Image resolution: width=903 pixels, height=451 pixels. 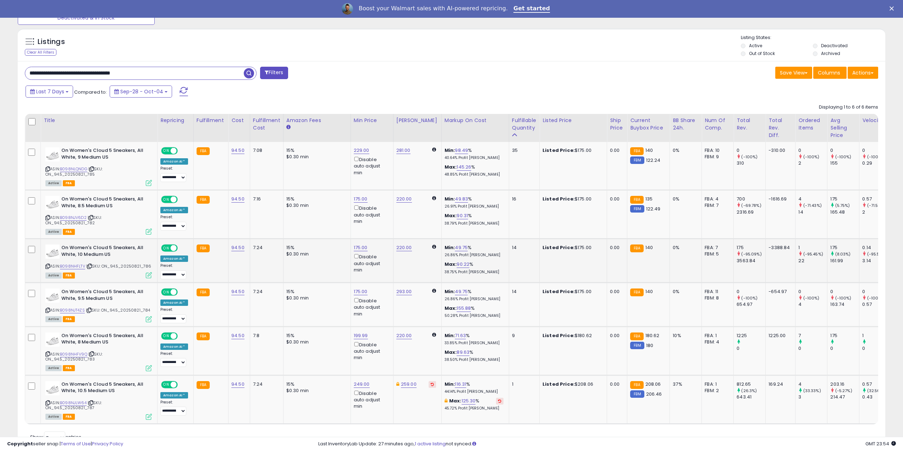 I want to click on b: Min:, so click(x=450, y=247).